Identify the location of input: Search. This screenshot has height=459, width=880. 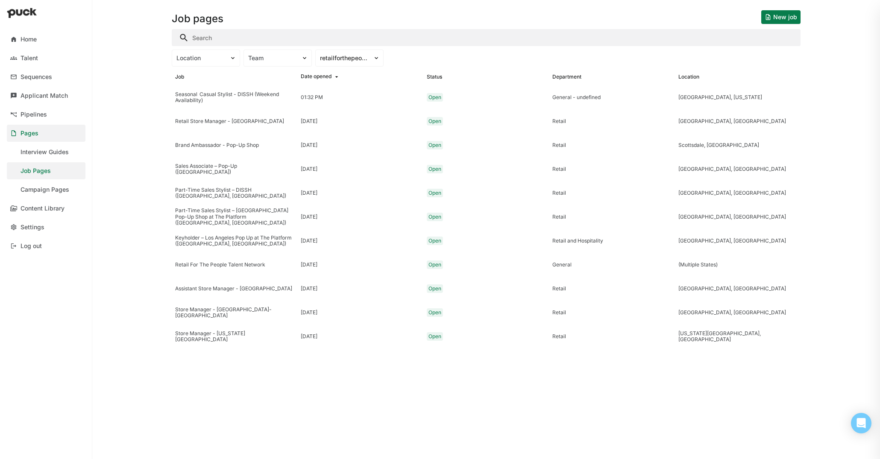
(486, 38).